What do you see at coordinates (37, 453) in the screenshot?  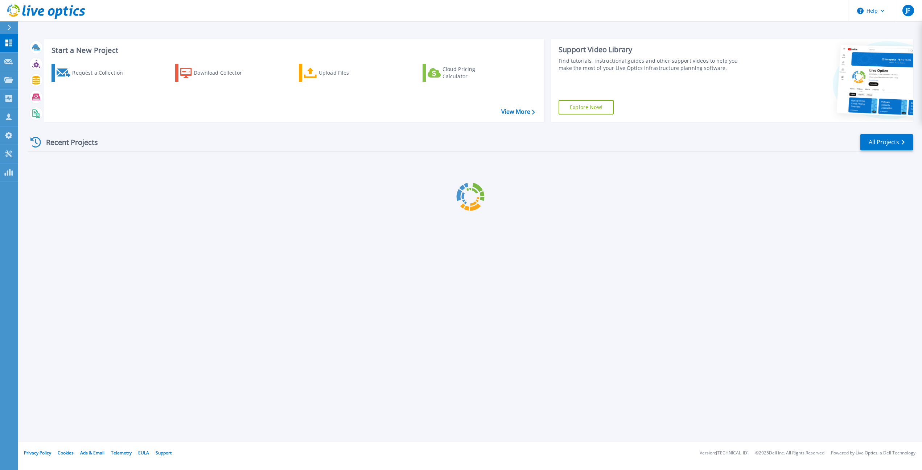 I see `a: Privacy Policy` at bounding box center [37, 453].